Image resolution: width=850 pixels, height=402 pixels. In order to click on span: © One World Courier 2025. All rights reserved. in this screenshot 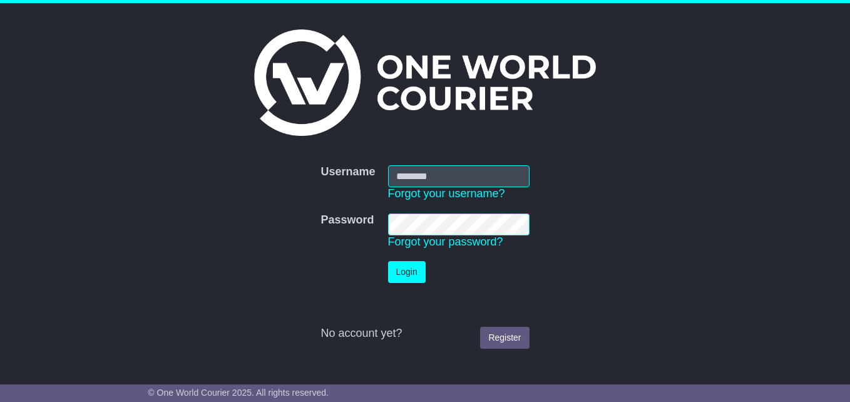, I will do `click(238, 392)`.